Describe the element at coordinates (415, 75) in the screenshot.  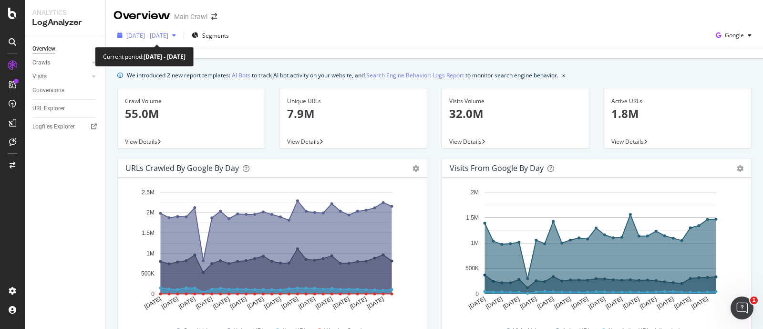
I see `a: Search Engine Behavior: Logs Report` at that location.